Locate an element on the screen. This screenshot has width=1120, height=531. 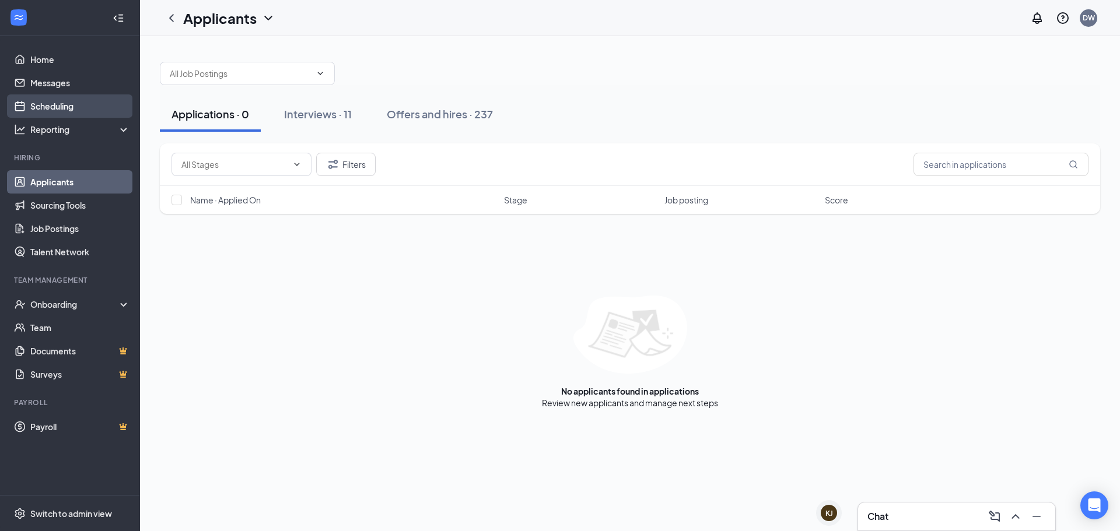
div: Applications · 0 is located at coordinates (210, 114).